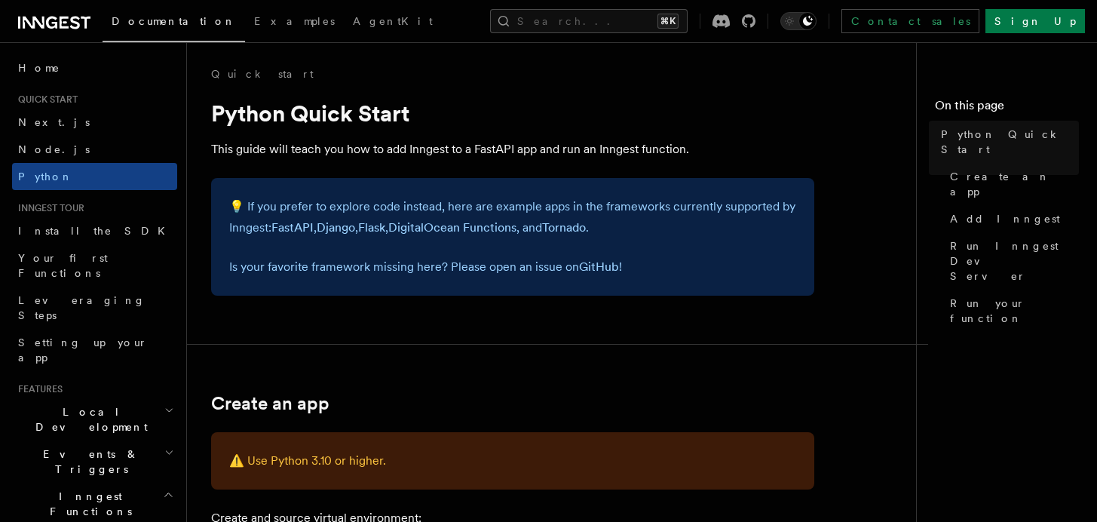 The height and width of the screenshot is (522, 1097). I want to click on p: Is your favorite framework missing here? Please open an issue on !, so click(513, 267).